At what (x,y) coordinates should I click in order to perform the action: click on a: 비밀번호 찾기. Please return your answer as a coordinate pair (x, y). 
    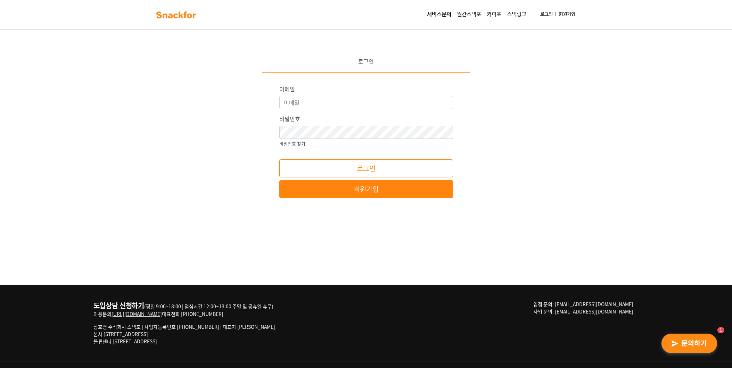
    Looking at the image, I should click on (292, 143).